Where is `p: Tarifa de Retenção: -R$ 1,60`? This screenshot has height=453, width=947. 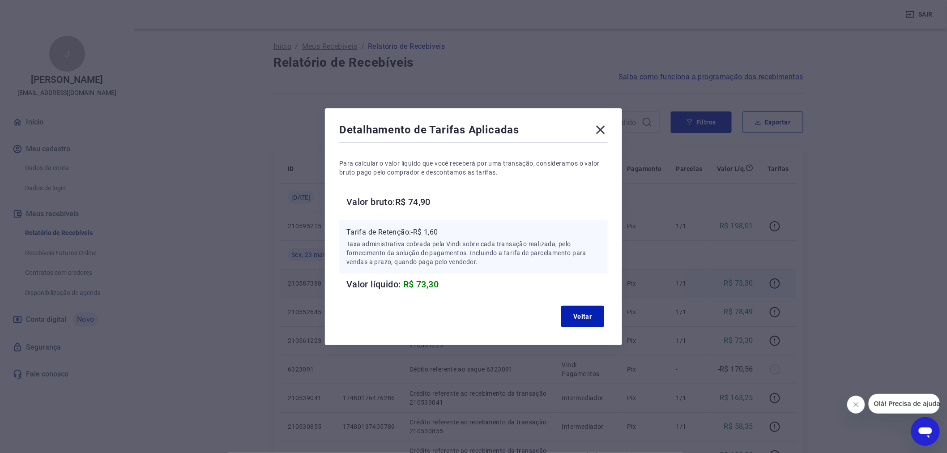 p: Tarifa de Retenção: -R$ 1,60 is located at coordinates (473, 232).